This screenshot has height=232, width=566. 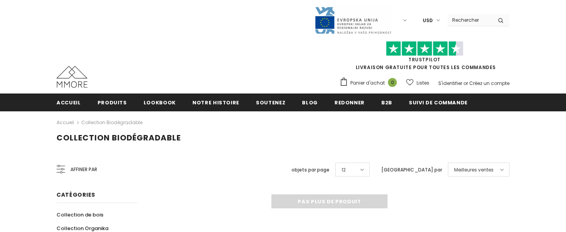 I want to click on span: Collection de bois, so click(x=80, y=214).